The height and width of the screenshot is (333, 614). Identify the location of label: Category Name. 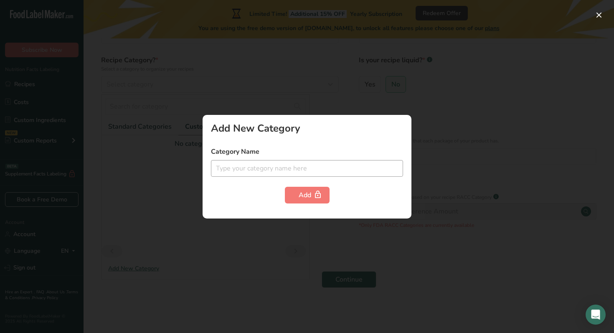
(307, 152).